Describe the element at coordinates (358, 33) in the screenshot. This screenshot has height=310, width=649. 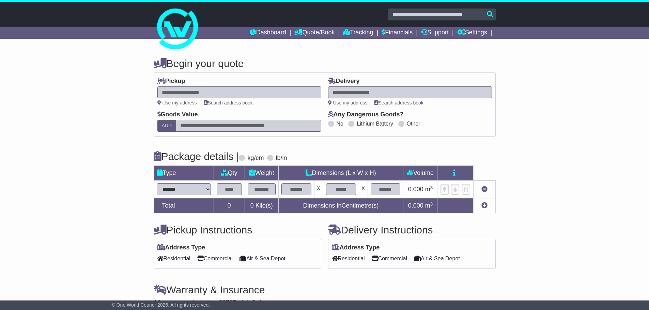
I see `a: Tracking` at that location.